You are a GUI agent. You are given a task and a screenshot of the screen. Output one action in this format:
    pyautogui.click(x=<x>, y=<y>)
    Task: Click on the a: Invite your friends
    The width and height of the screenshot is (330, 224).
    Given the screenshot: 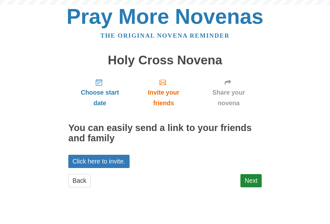 What is the action you would take?
    pyautogui.click(x=163, y=92)
    